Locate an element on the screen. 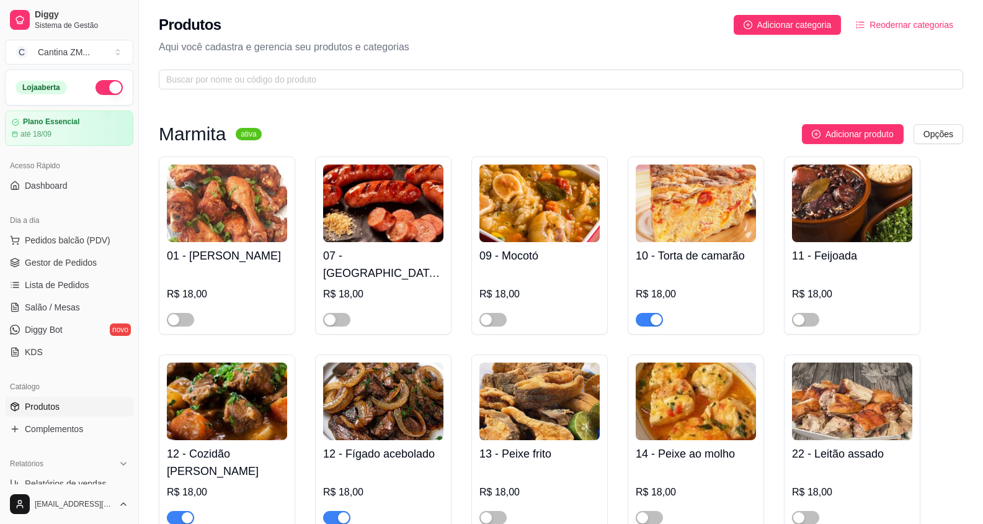 This screenshot has height=524, width=983. span: KDS is located at coordinates (34, 352).